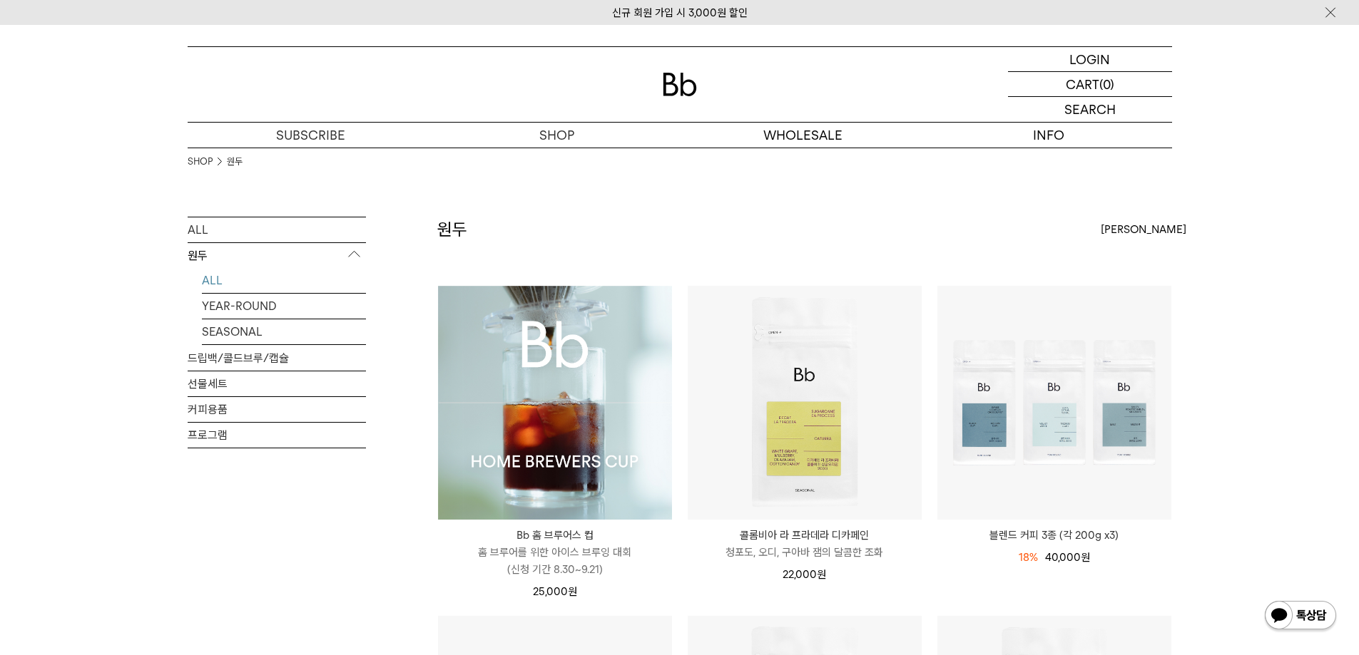 This screenshot has width=1359, height=655. What do you see at coordinates (802, 135) in the screenshot?
I see `p: WHOLESALE` at bounding box center [802, 135].